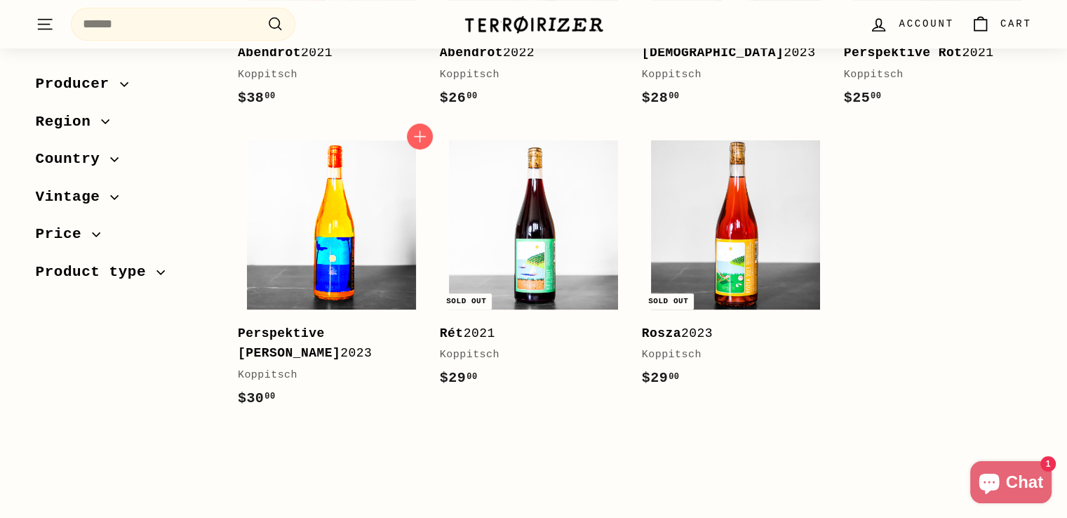  I want to click on a: Sold out Rét2021Koppitsch, so click(534, 266).